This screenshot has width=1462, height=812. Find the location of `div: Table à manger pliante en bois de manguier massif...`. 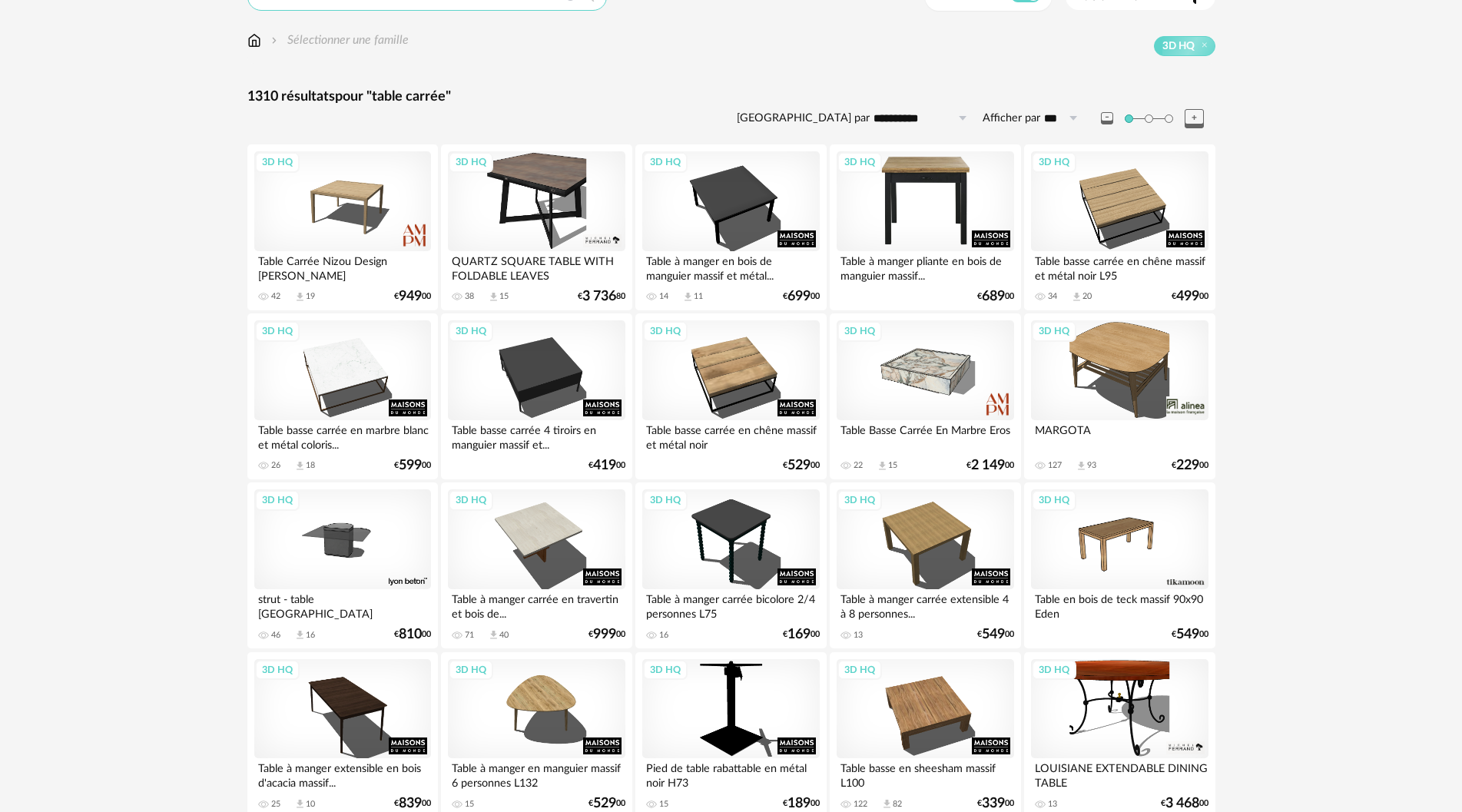

div: Table à manger pliante en bois de manguier massif... is located at coordinates (924, 267).